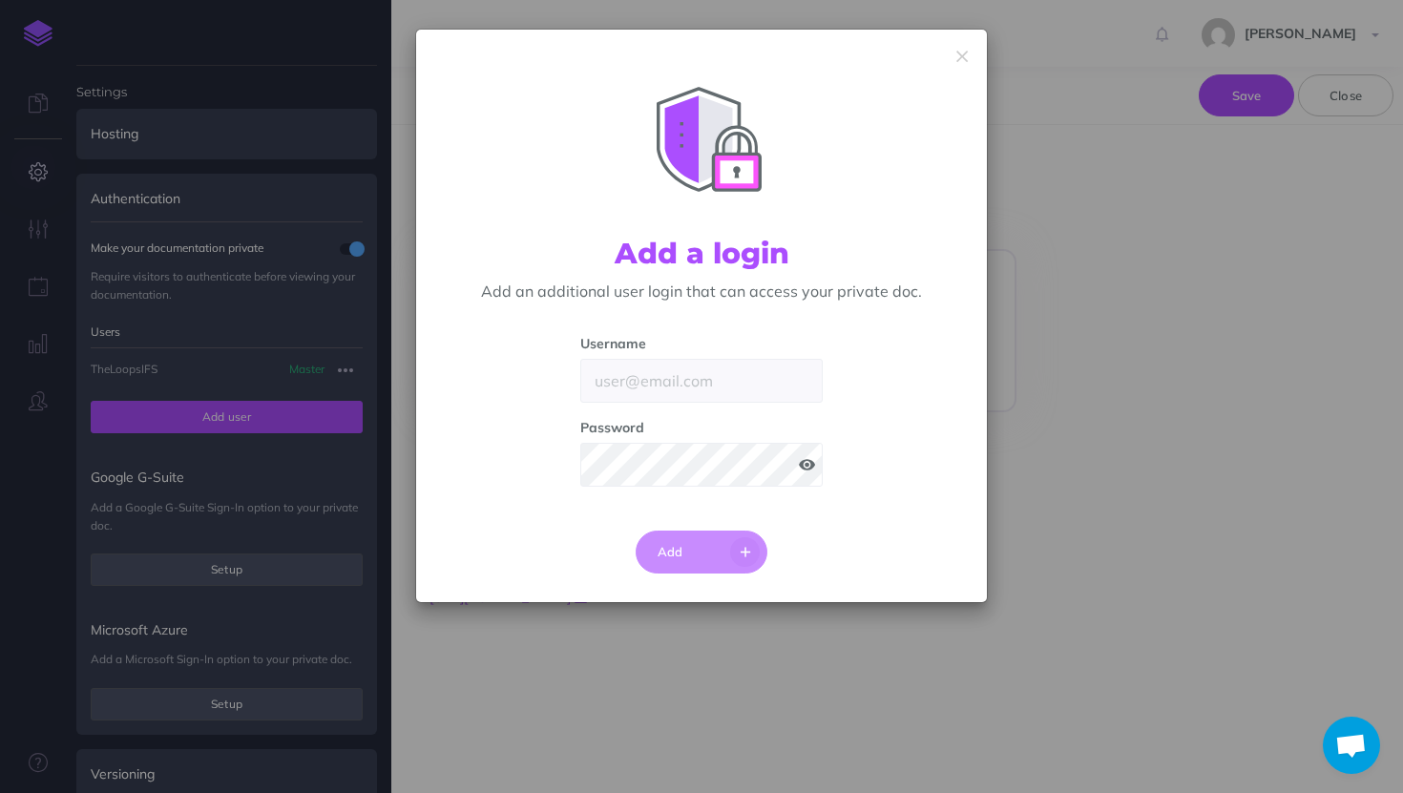 Image resolution: width=1403 pixels, height=793 pixels. Describe the element at coordinates (1352, 745) in the screenshot. I see `a: Open chat` at that location.